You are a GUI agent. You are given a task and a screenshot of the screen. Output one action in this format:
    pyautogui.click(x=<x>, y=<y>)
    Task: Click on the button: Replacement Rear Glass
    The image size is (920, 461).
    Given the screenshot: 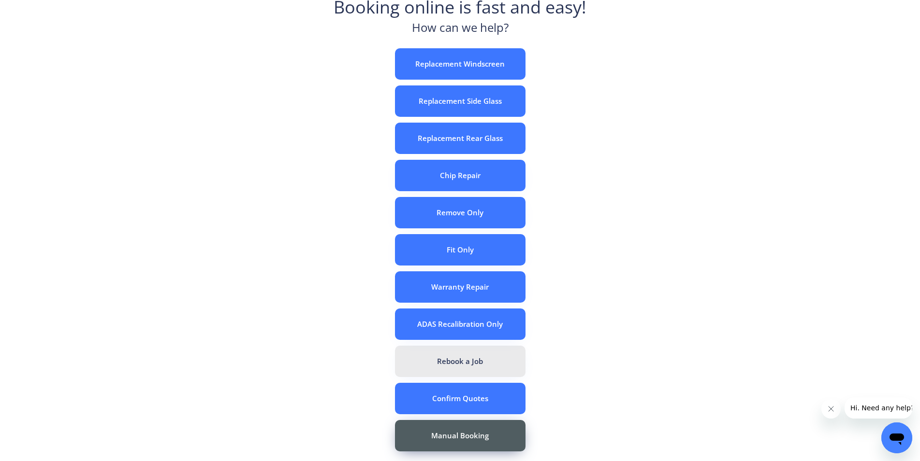 What is the action you would take?
    pyautogui.click(x=460, y=138)
    